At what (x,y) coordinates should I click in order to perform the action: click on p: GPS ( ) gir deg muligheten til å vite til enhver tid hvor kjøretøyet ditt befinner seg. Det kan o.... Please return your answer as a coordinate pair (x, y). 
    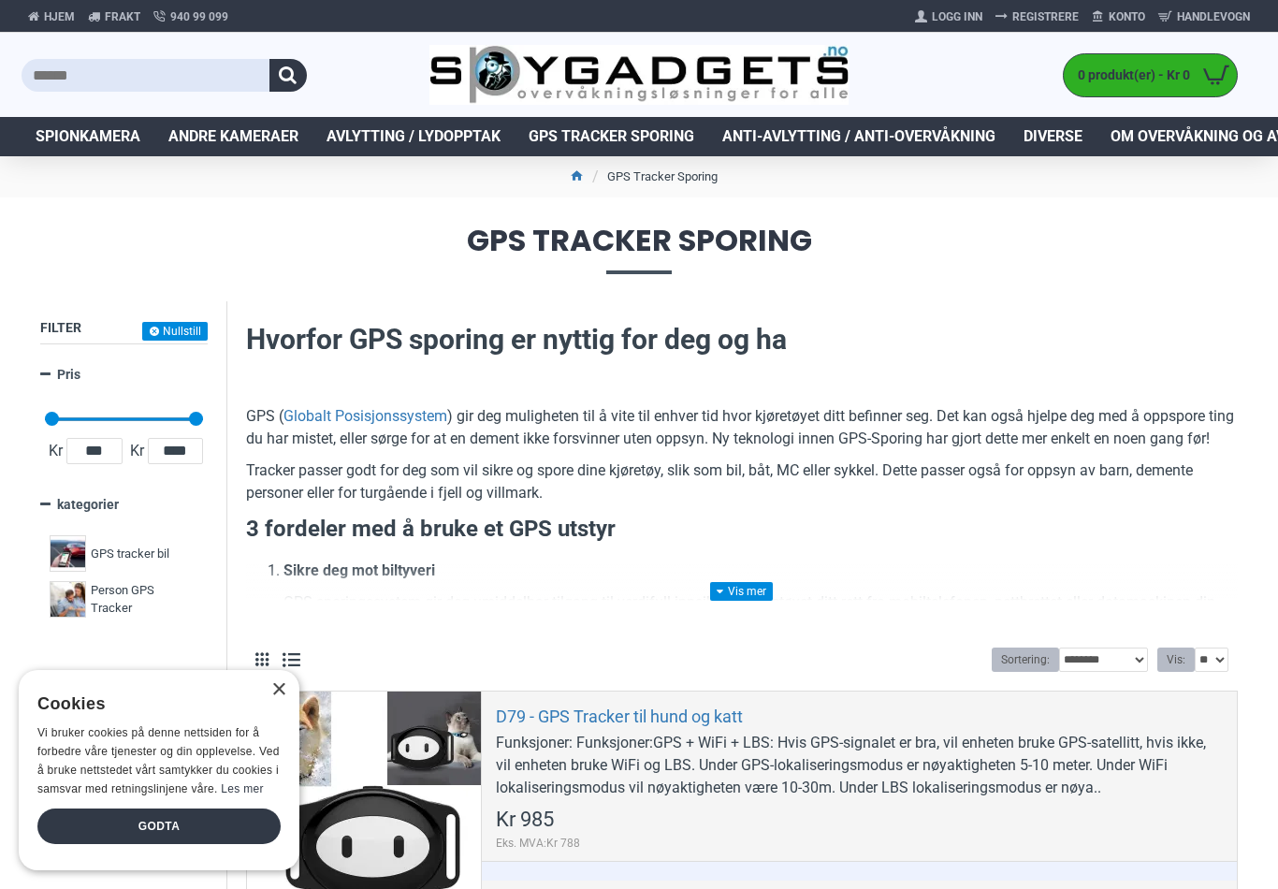
    Looking at the image, I should click on (742, 427).